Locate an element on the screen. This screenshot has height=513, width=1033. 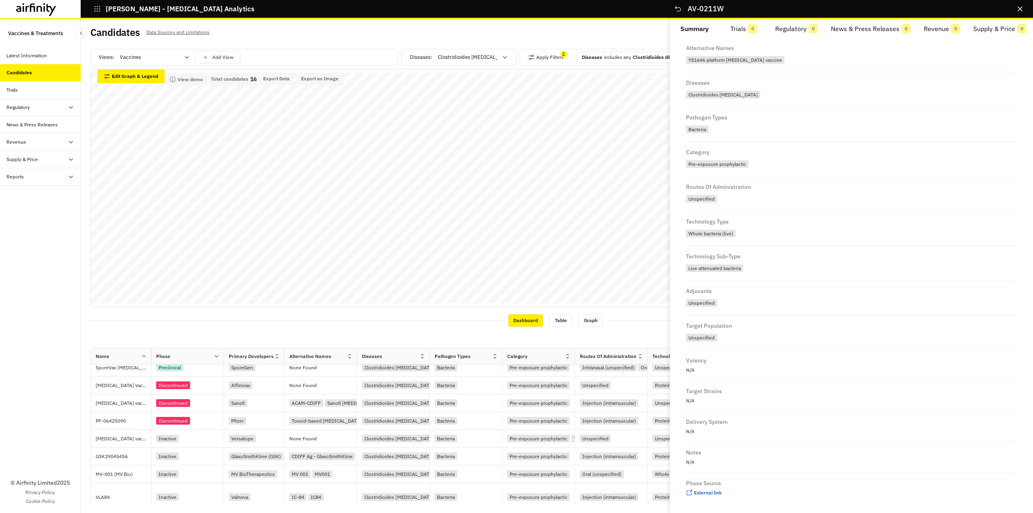
div: Pfizer is located at coordinates (237, 421).